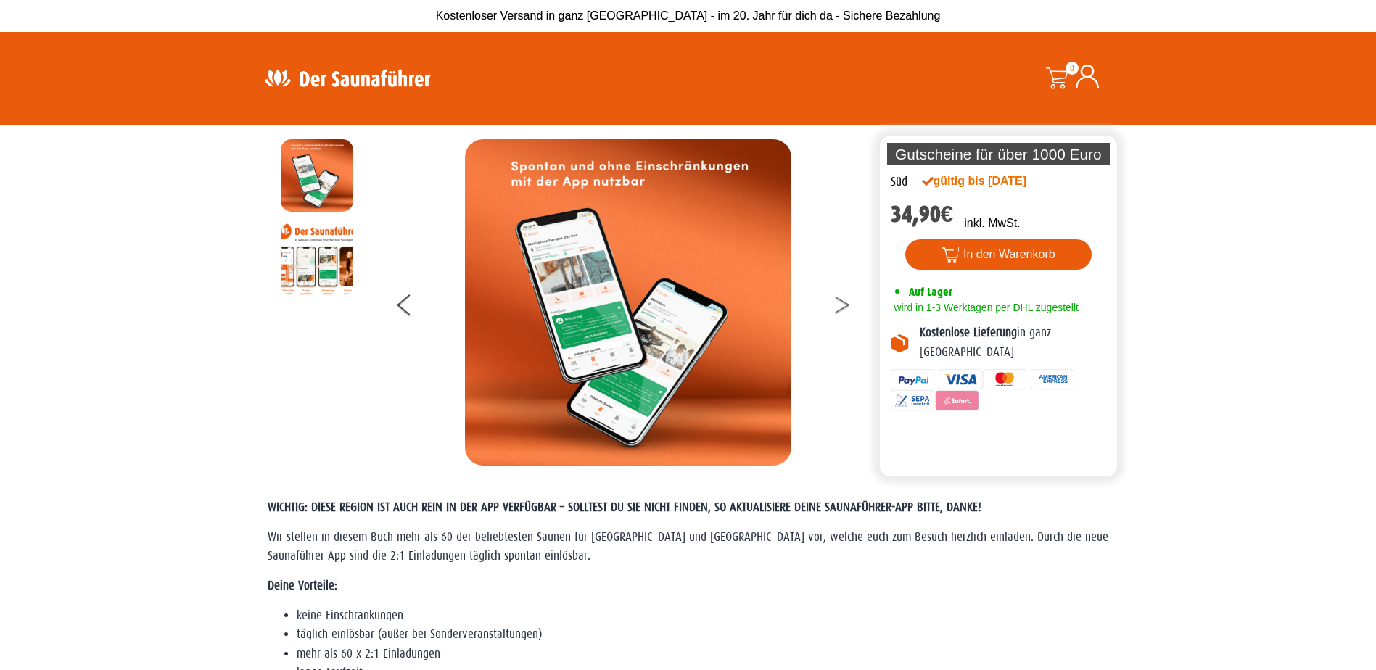 This screenshot has height=670, width=1376. Describe the element at coordinates (968, 332) in the screenshot. I see `b: Kostenlose Lieferung` at that location.